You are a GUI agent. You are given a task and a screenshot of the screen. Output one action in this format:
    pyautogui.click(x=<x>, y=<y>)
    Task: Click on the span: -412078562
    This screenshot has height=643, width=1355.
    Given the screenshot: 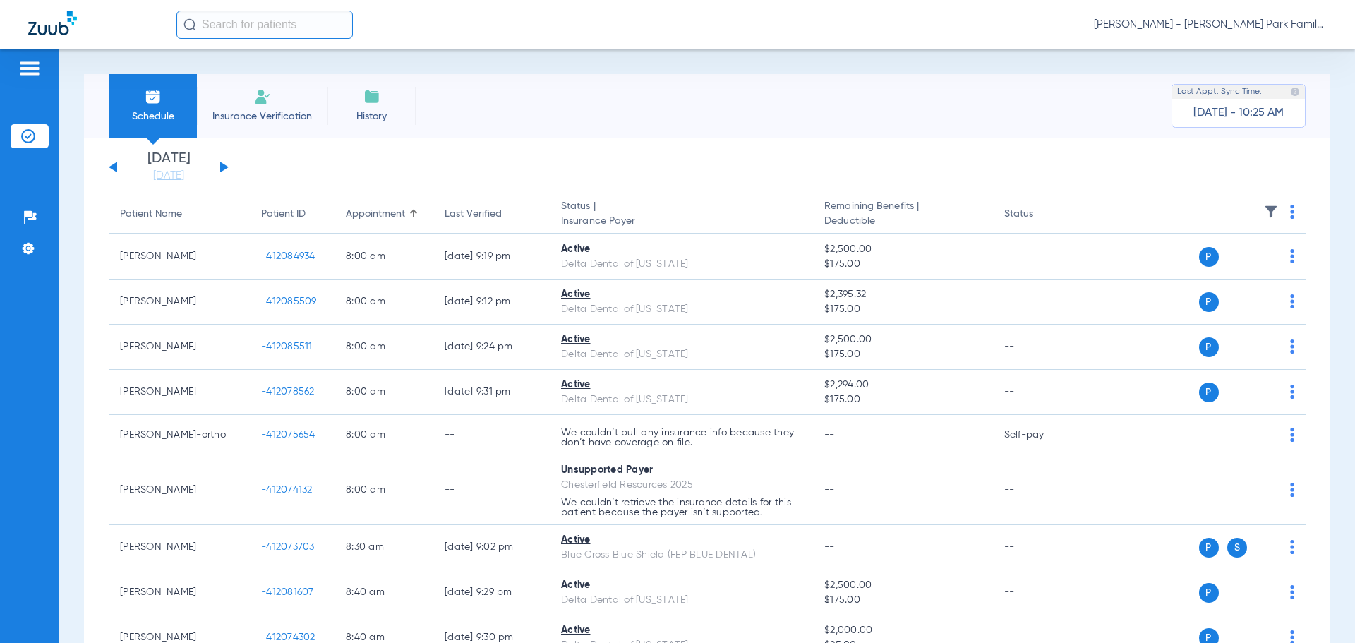 What is the action you would take?
    pyautogui.click(x=288, y=392)
    